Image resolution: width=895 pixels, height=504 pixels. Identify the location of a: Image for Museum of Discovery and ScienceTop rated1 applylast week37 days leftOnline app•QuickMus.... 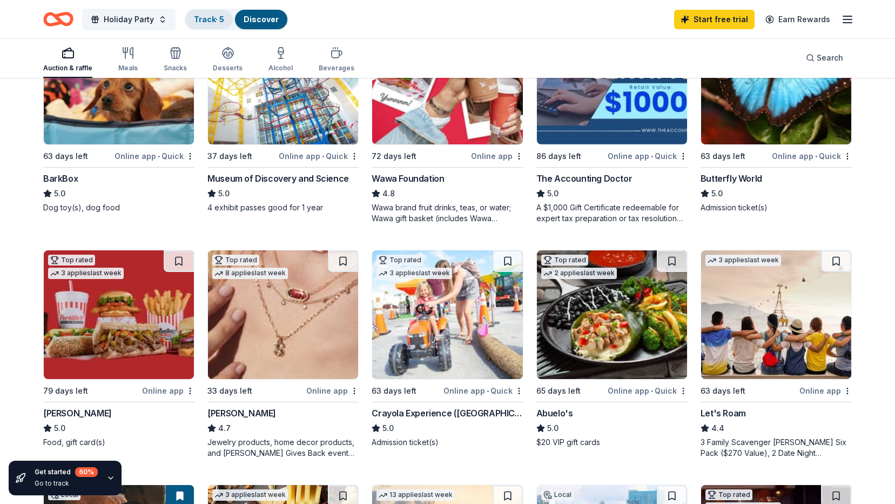
(283, 114).